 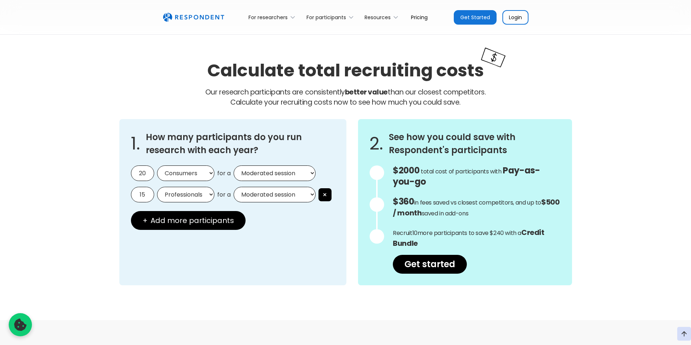 What do you see at coordinates (345, 102) in the screenshot?
I see `span: Calculate your recruiting costs now to see how much you could save.` at bounding box center [345, 102].